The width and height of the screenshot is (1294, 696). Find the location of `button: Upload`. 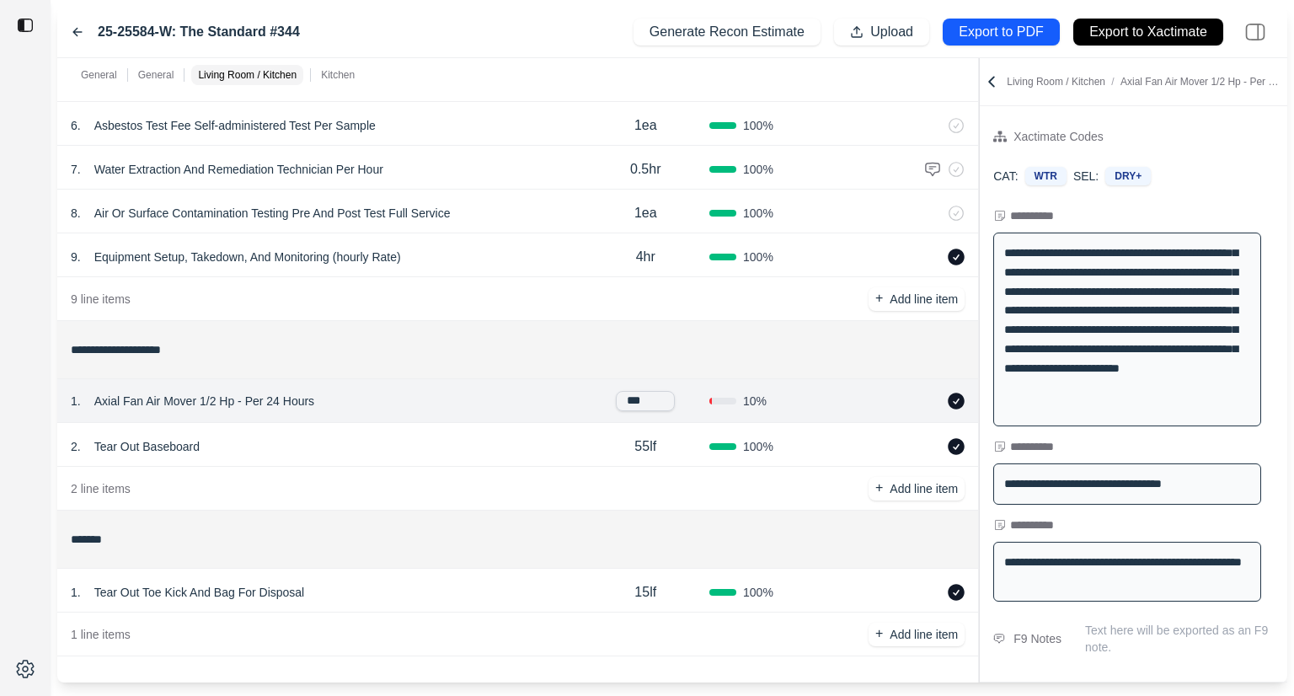

button: Upload is located at coordinates (881, 32).